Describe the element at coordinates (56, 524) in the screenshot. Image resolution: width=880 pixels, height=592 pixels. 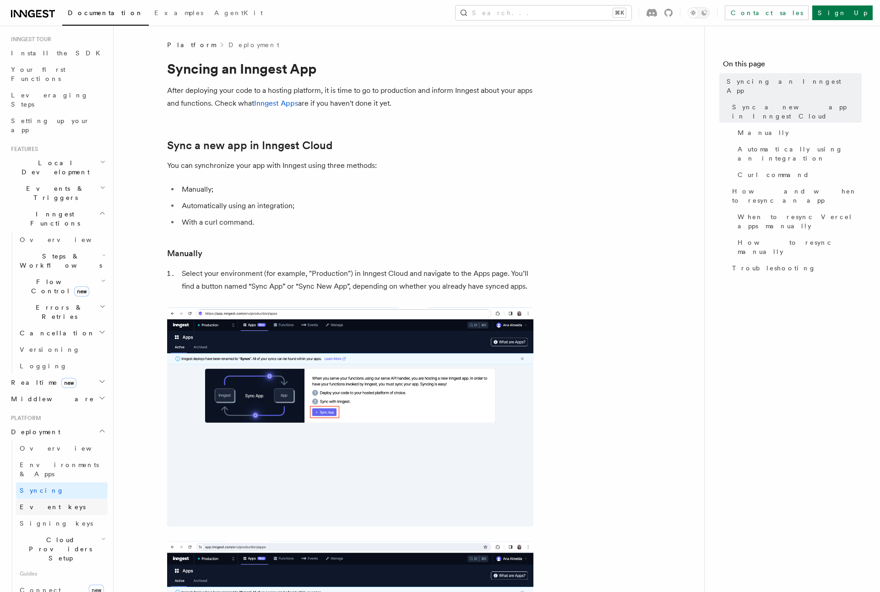
I see `span: Signing keys` at that location.